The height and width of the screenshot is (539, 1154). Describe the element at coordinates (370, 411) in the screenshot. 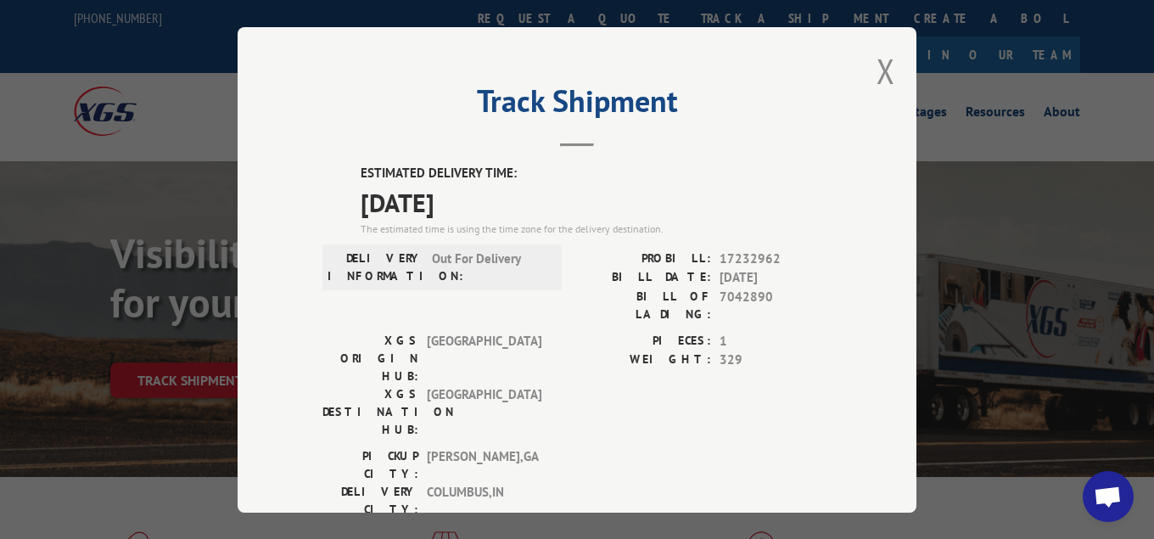

I see `label: XGS DESTINATION HUB:` at that location.